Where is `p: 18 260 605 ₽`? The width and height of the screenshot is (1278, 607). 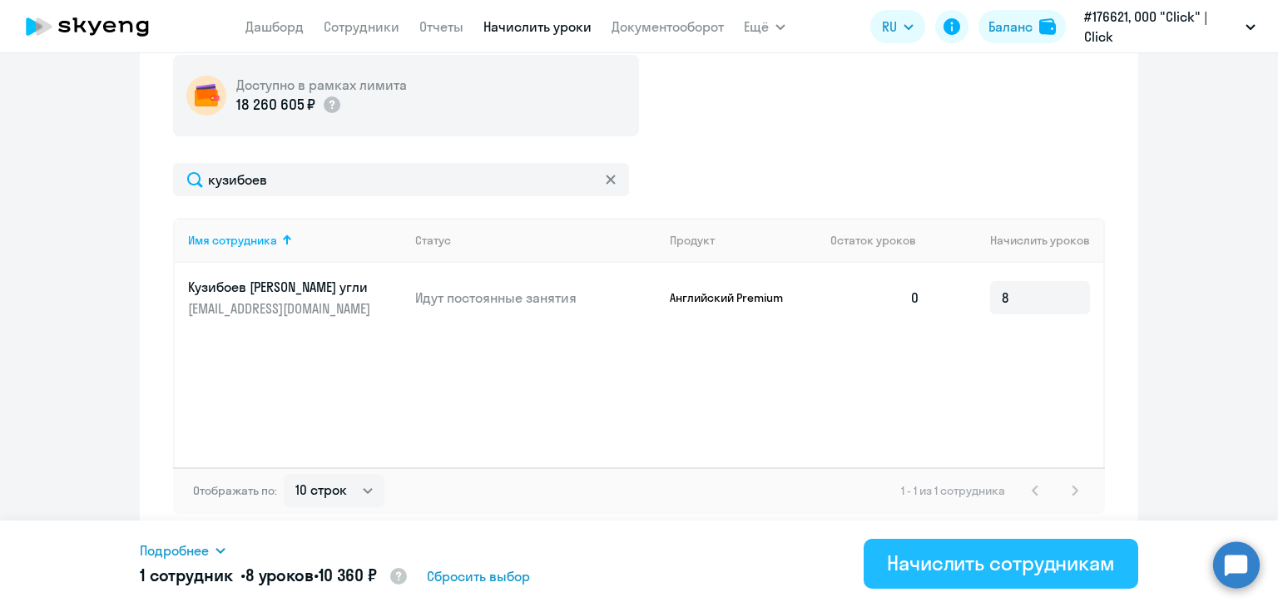 p: 18 260 605 ₽ is located at coordinates (275, 105).